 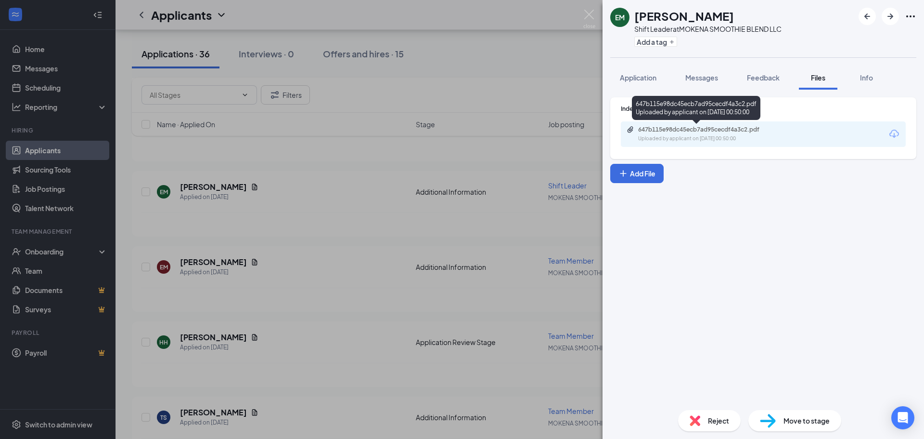 I want to click on div: 647b115e98dc45ecb7ad95cecdf4a3c2.pdf, so click(x=706, y=129).